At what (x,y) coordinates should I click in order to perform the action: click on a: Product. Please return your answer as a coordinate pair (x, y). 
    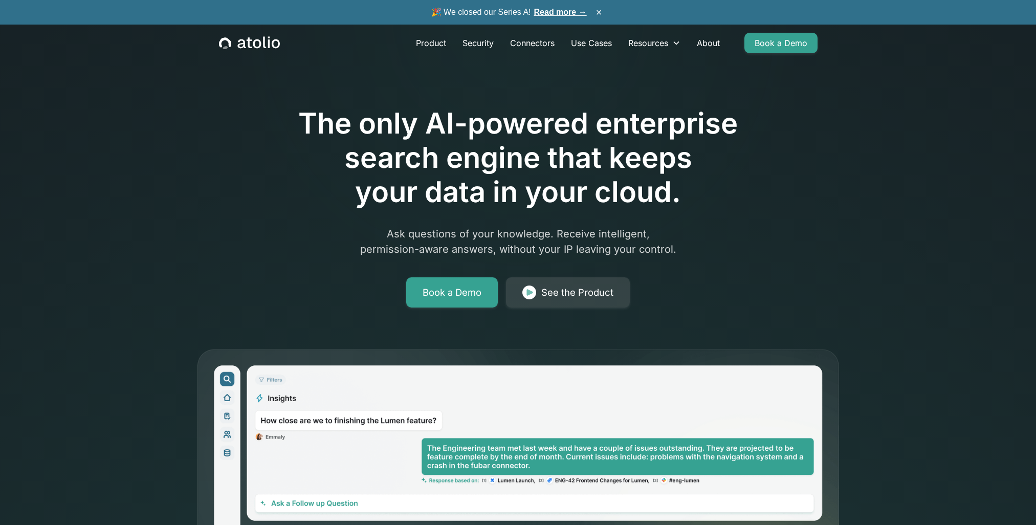
    Looking at the image, I should click on (431, 43).